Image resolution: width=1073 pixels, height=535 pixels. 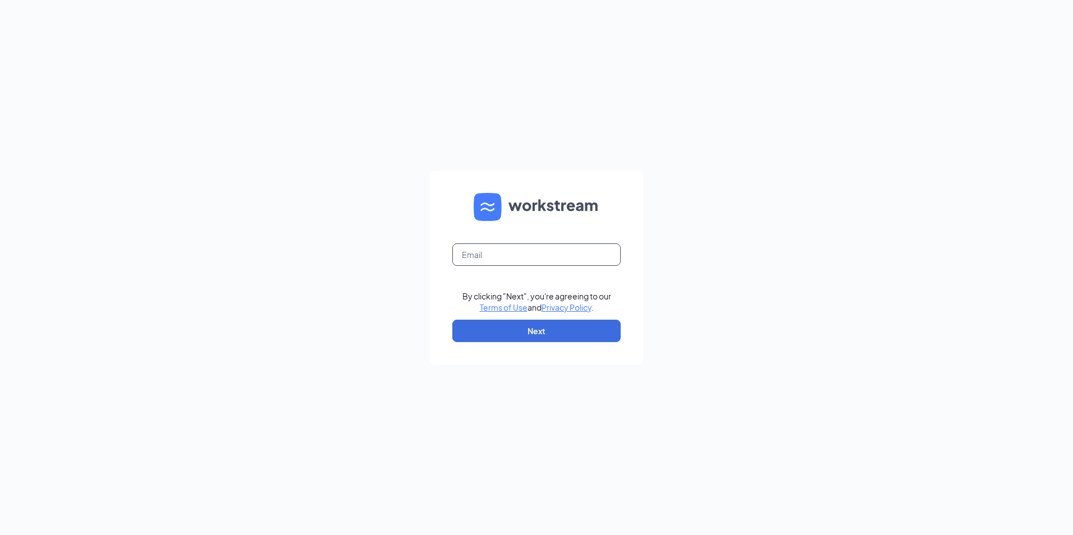 What do you see at coordinates (536, 302) in the screenshot?
I see `div: By clicking "Next", you're agreeing to our and .` at bounding box center [536, 302].